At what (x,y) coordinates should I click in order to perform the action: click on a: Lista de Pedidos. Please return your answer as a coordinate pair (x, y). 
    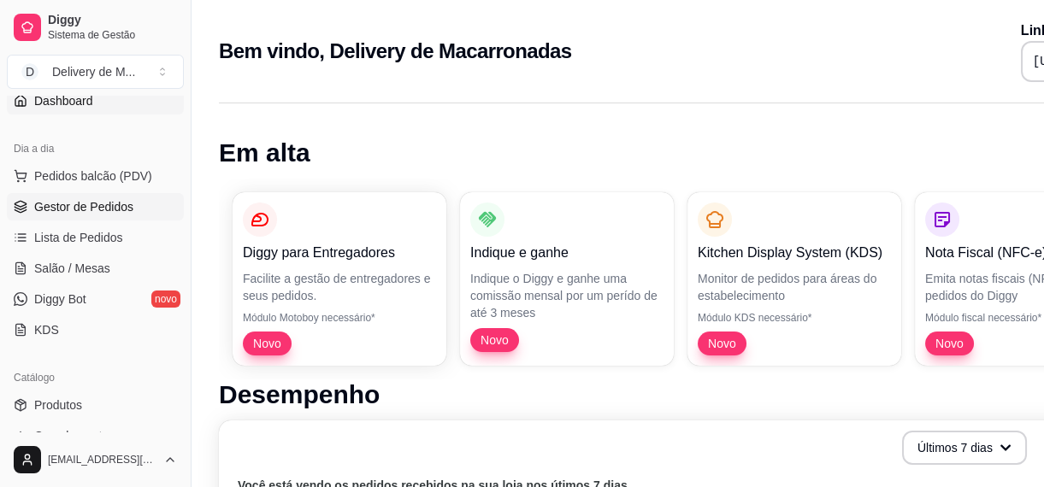
    Looking at the image, I should click on (95, 238).